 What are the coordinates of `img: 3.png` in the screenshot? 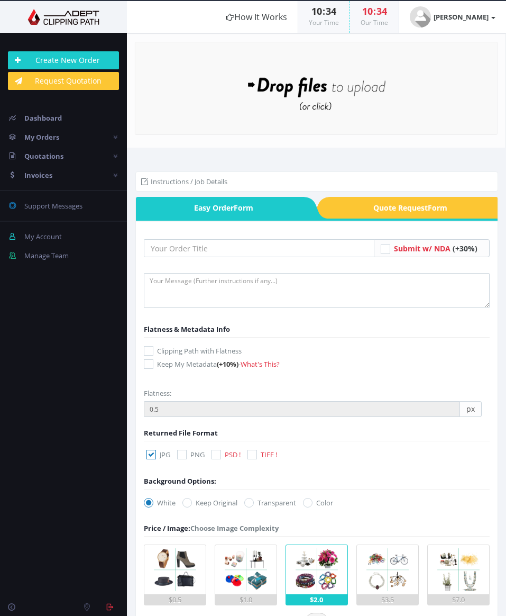 It's located at (317, 569).